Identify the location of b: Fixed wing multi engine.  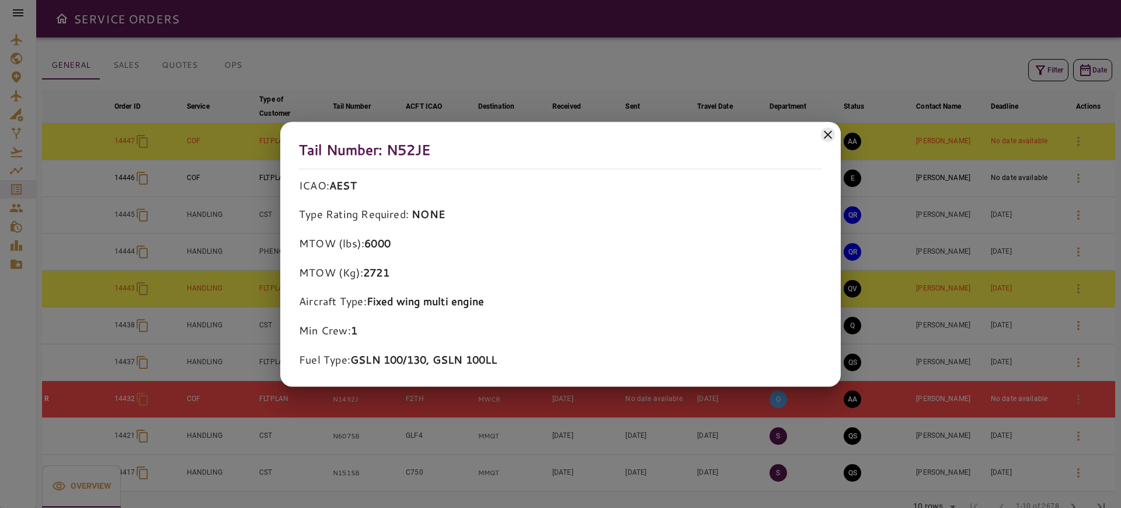
(425, 301).